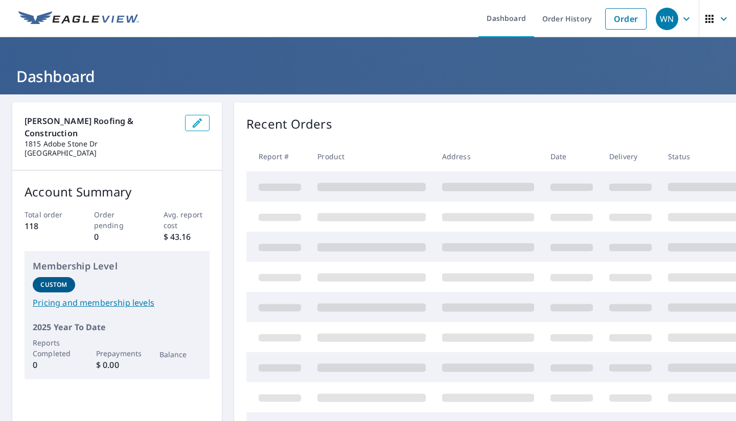  Describe the element at coordinates (368, 76) in the screenshot. I see `h1: Dashboard` at that location.